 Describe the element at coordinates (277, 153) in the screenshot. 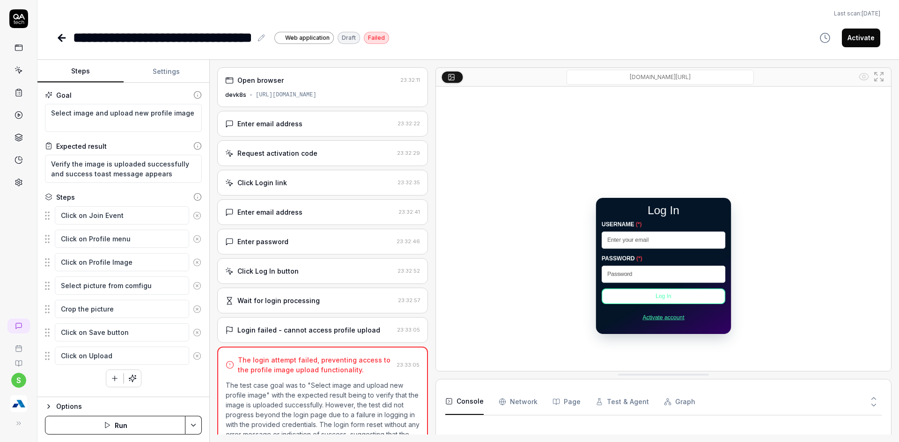

I see `div: Request activation code` at that location.